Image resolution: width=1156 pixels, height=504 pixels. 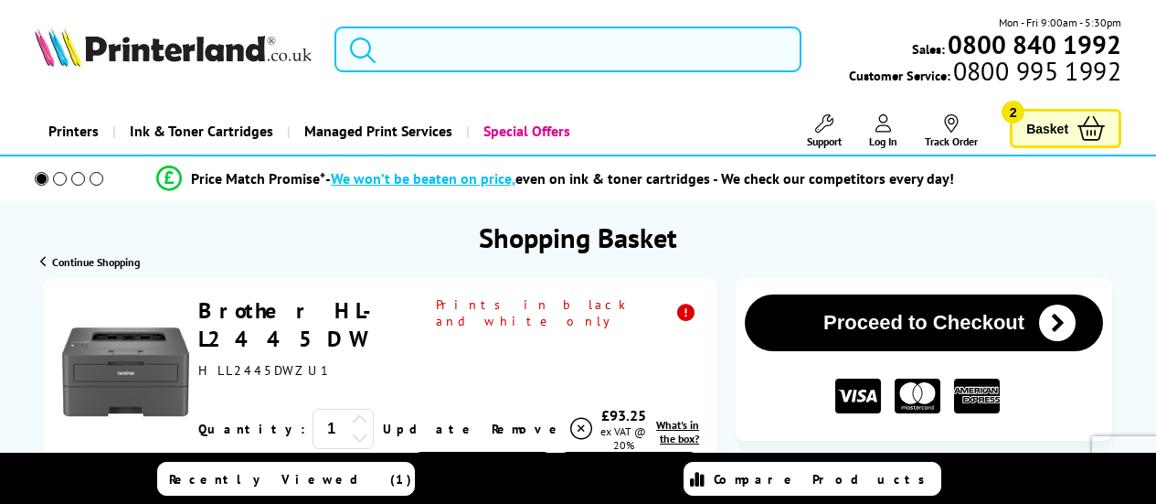 What do you see at coordinates (883, 141) in the screenshot?
I see `span: Log In` at bounding box center [883, 141].